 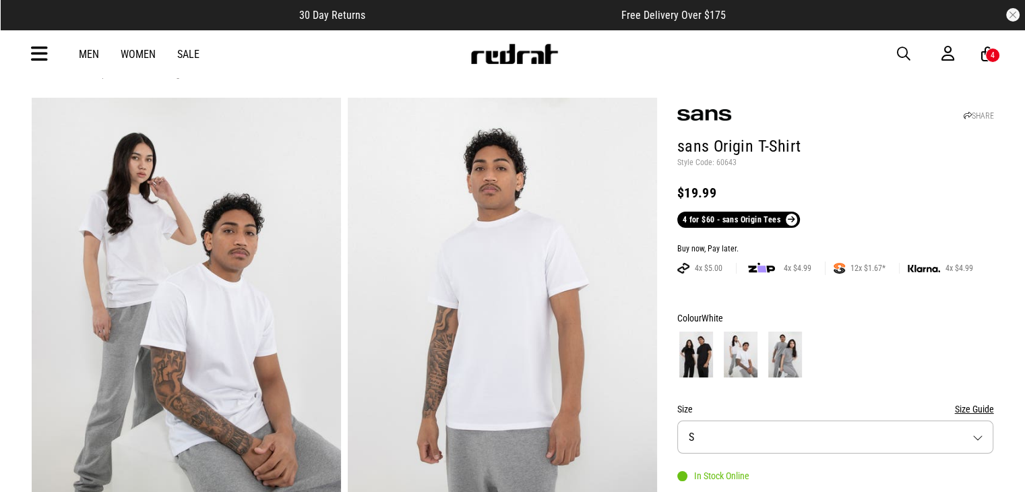 What do you see at coordinates (138, 54) in the screenshot?
I see `a: Women` at bounding box center [138, 54].